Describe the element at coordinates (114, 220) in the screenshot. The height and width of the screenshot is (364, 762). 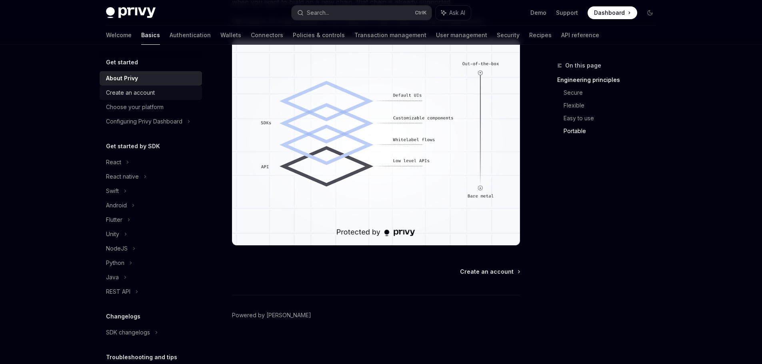
I see `div: Flutter` at that location.